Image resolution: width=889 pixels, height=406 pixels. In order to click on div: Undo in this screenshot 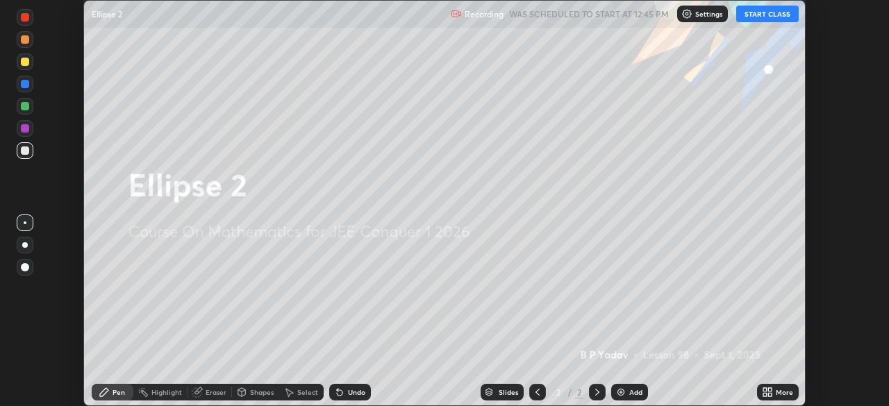, I will do `click(356, 393)`.